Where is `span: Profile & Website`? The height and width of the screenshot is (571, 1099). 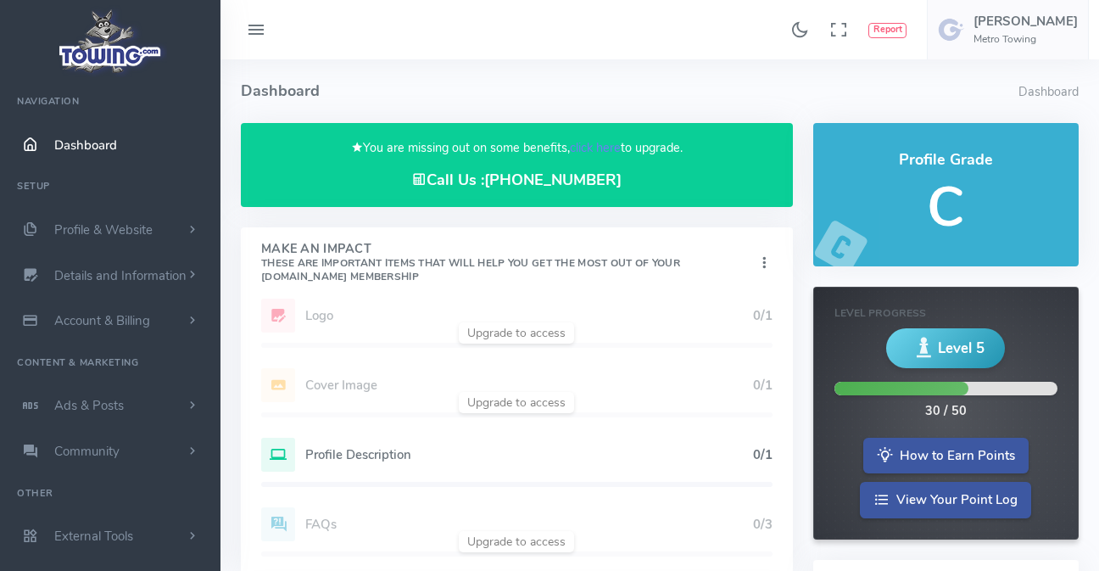 span: Profile & Website is located at coordinates (103, 230).